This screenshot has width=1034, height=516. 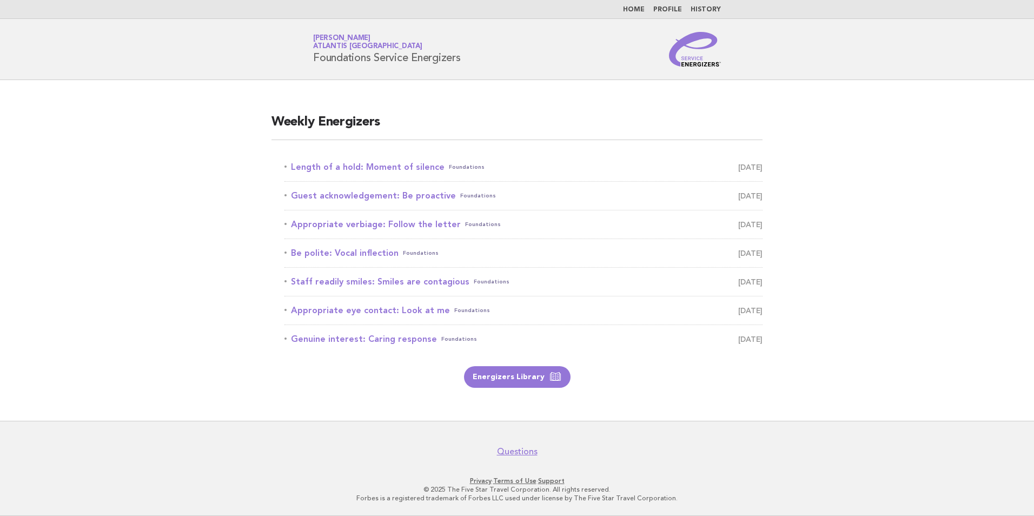 What do you see at coordinates (517, 126) in the screenshot?
I see `h2: Weekly Energizers` at bounding box center [517, 126].